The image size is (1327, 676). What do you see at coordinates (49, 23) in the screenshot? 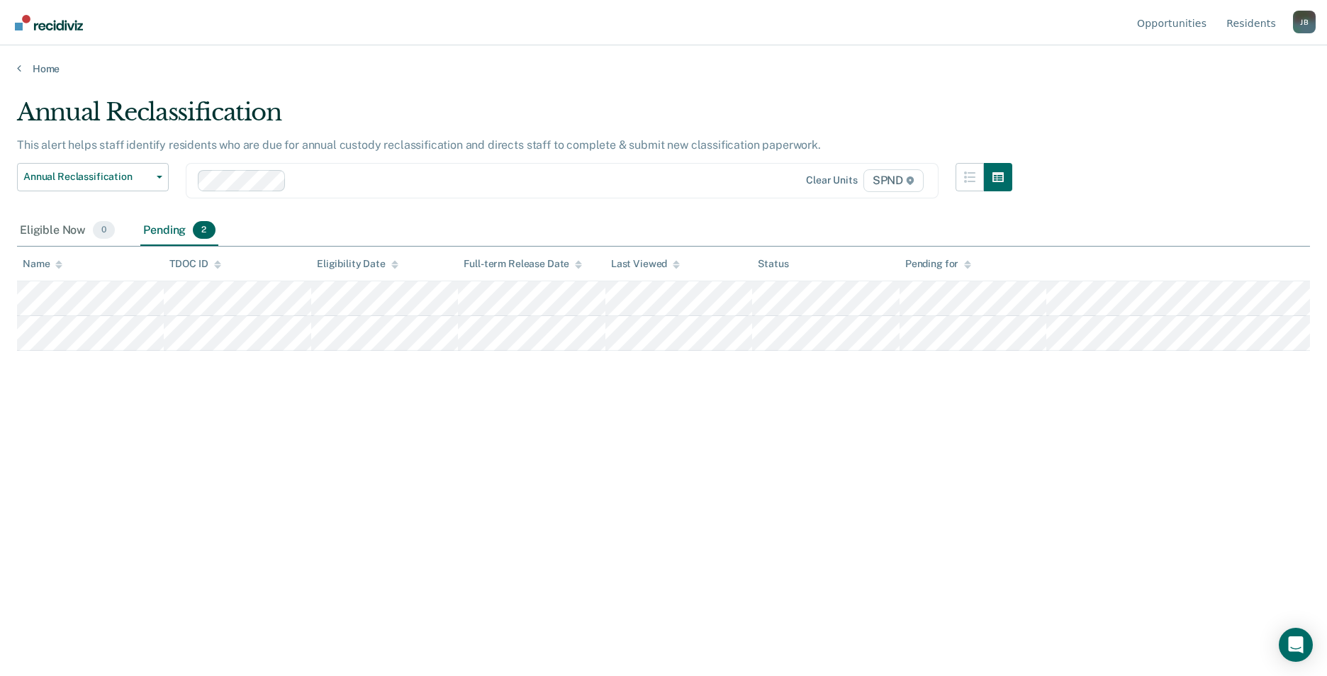
I see `img: Recidiviz` at bounding box center [49, 23].